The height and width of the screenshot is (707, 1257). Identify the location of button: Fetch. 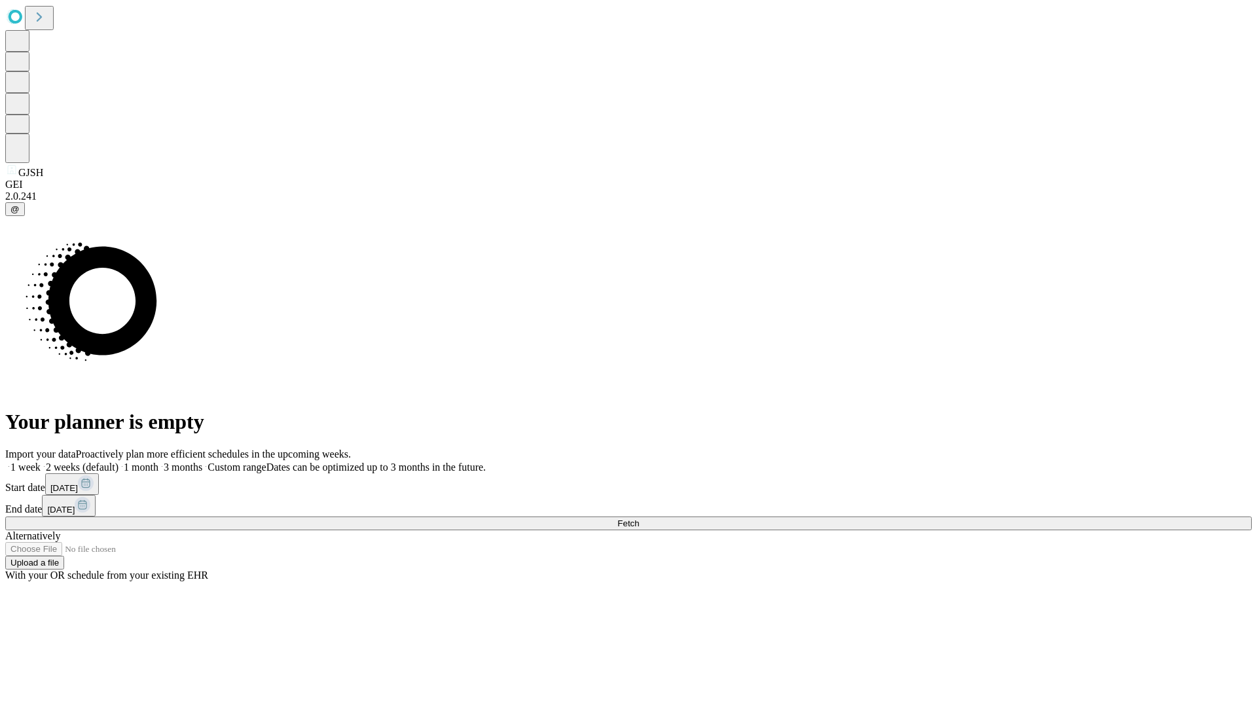
(628, 523).